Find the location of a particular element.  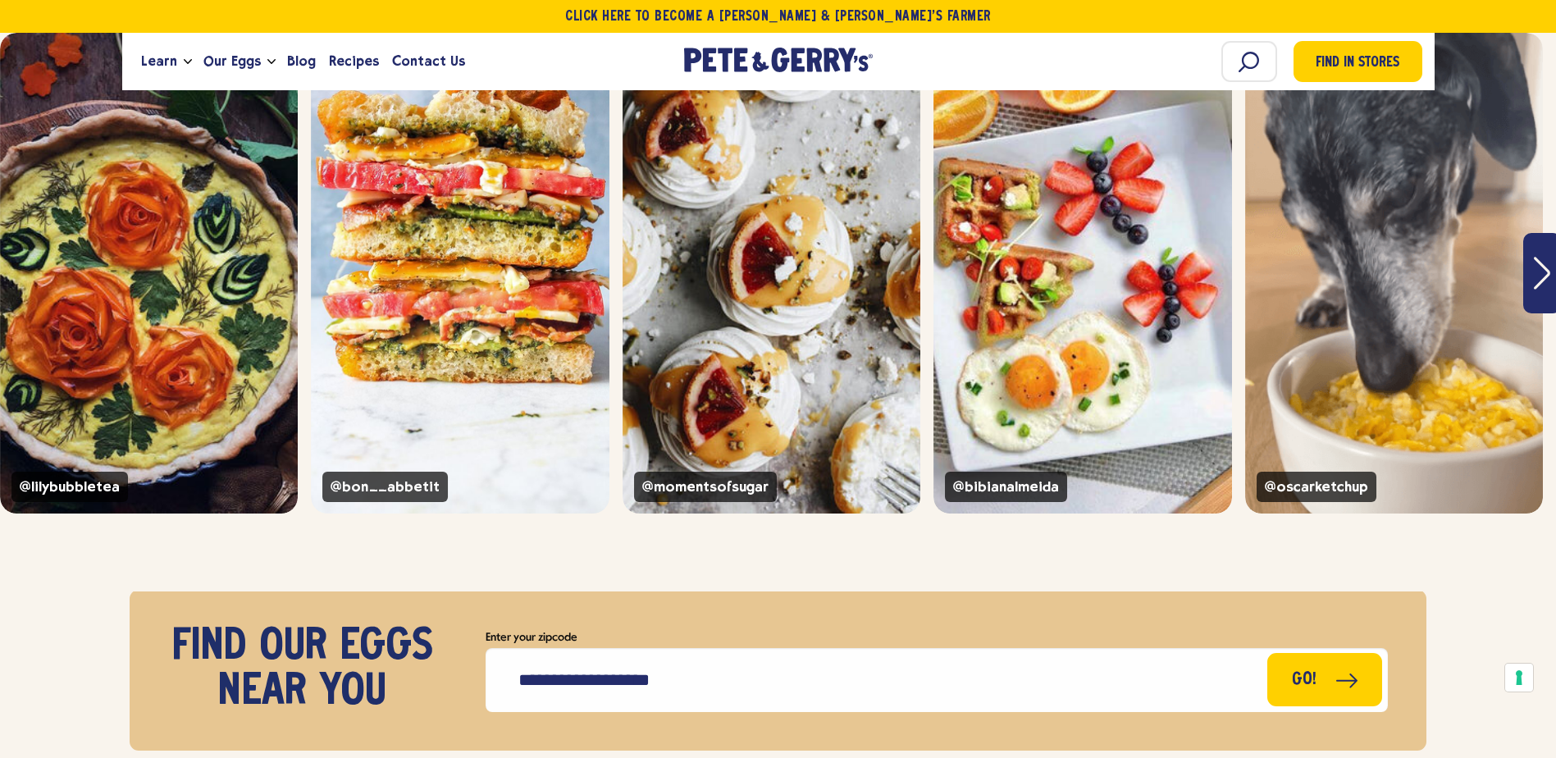

button: Your consent preferences for tracking technologies is located at coordinates (1519, 677).